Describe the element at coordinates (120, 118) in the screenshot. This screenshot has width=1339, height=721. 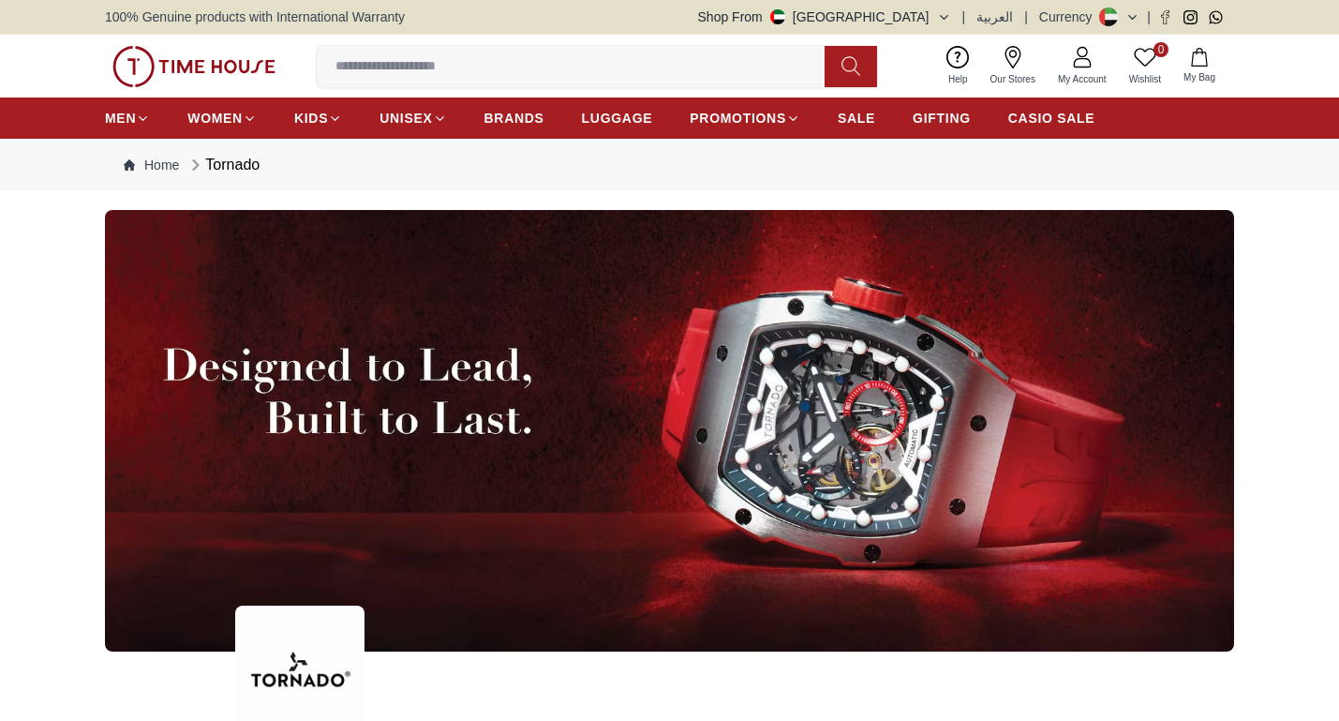
I see `span: MEN` at that location.